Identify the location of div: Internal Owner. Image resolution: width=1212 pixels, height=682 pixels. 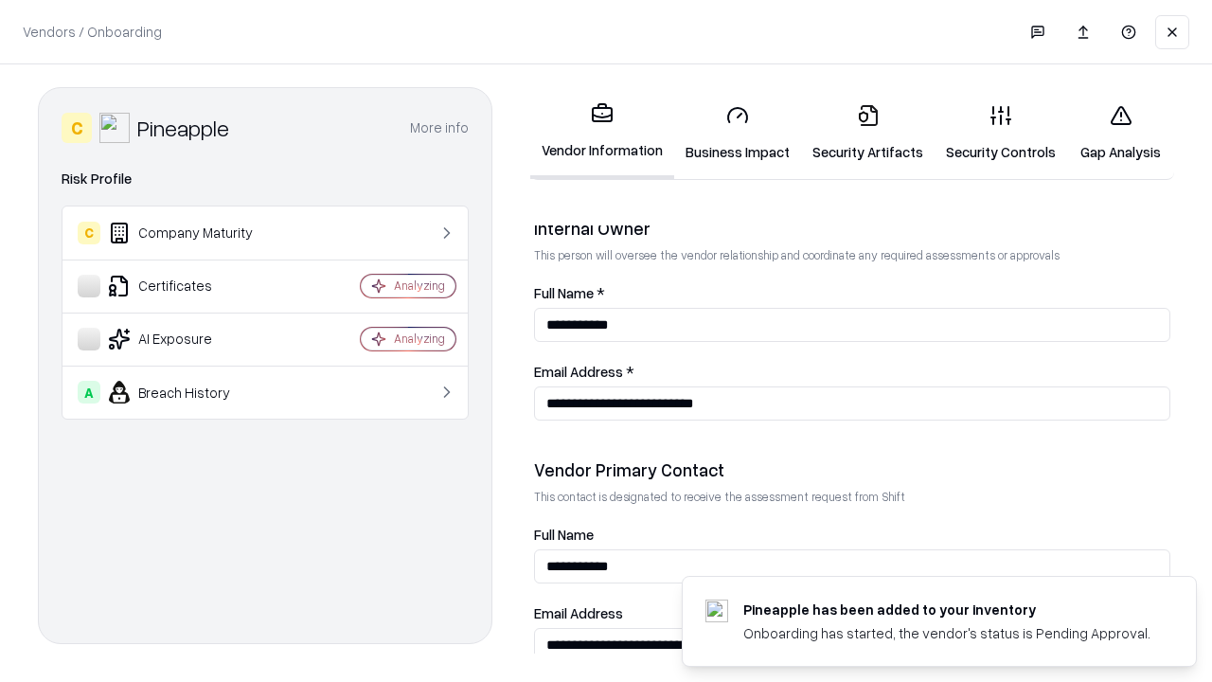
(852, 228).